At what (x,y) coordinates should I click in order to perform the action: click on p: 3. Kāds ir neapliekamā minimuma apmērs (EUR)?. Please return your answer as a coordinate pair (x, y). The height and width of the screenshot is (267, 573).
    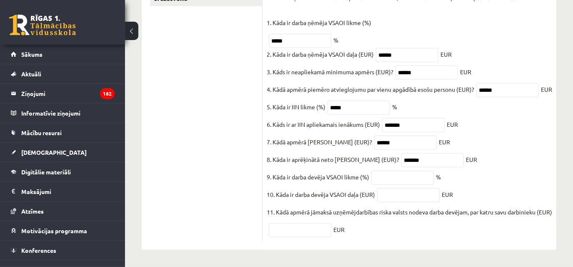
    Looking at the image, I should click on (330, 72).